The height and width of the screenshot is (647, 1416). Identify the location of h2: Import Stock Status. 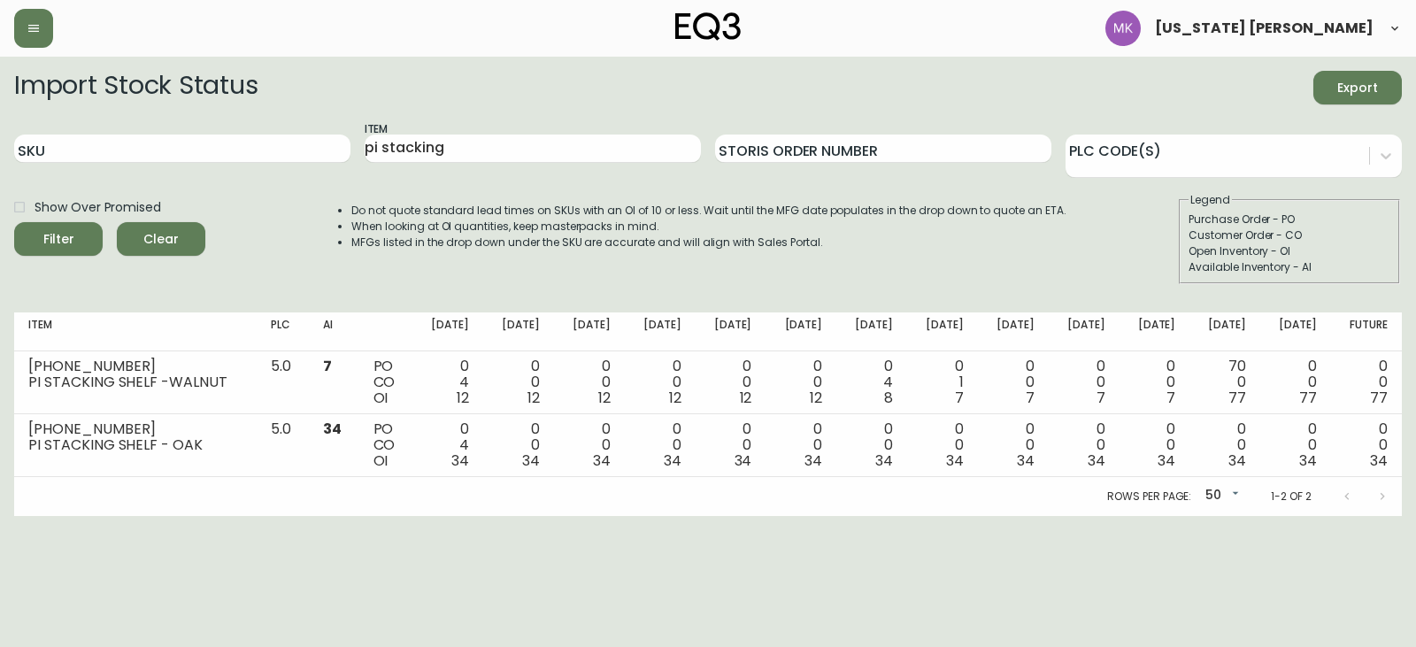
(135, 88).